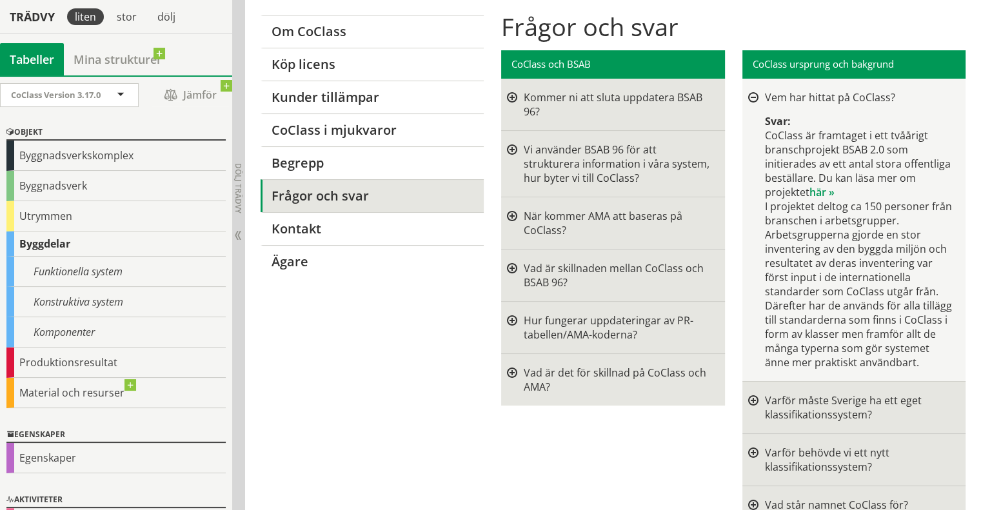  What do you see at coordinates (116, 244) in the screenshot?
I see `div: Byggdelar` at bounding box center [116, 244].